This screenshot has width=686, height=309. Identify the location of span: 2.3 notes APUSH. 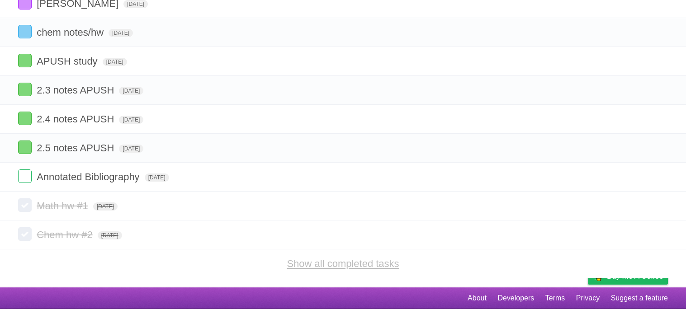
(76, 90).